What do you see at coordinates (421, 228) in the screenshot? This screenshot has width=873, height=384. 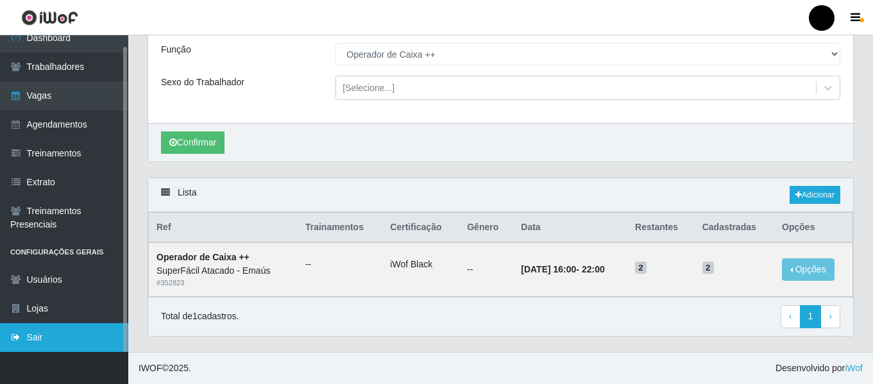 I see `th: Certificação` at bounding box center [421, 228].